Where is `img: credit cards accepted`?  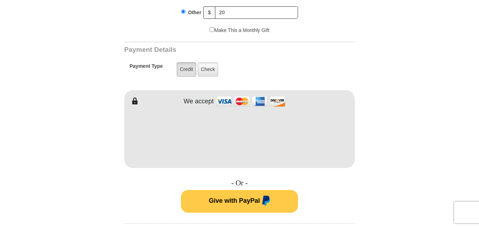
img: credit cards accepted is located at coordinates (251, 101).